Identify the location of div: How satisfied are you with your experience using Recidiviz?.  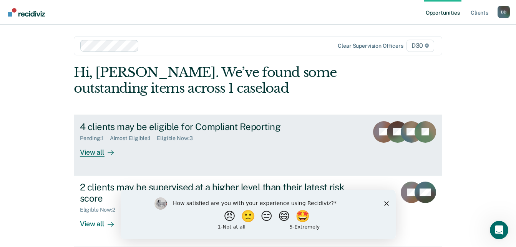
(141, 13).